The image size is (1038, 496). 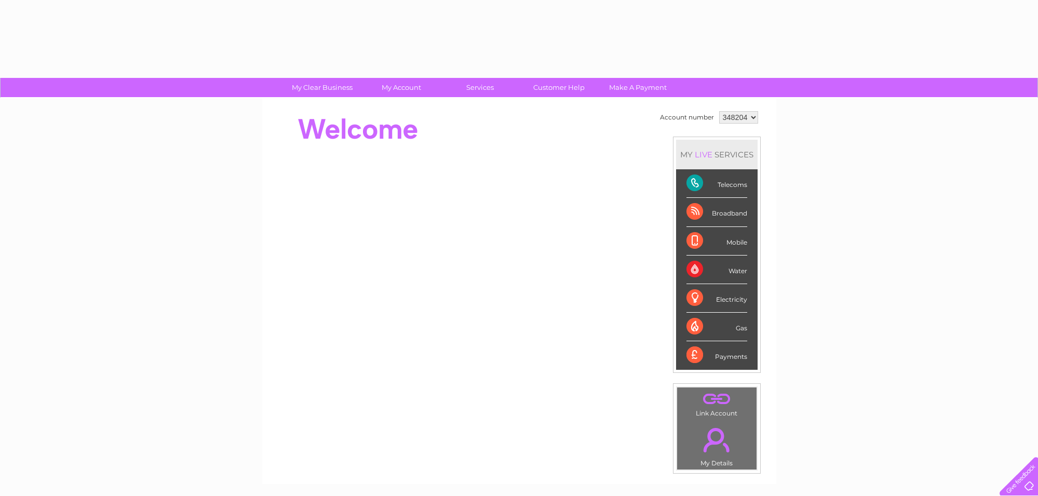 I want to click on div: MY SERVICES, so click(x=717, y=154).